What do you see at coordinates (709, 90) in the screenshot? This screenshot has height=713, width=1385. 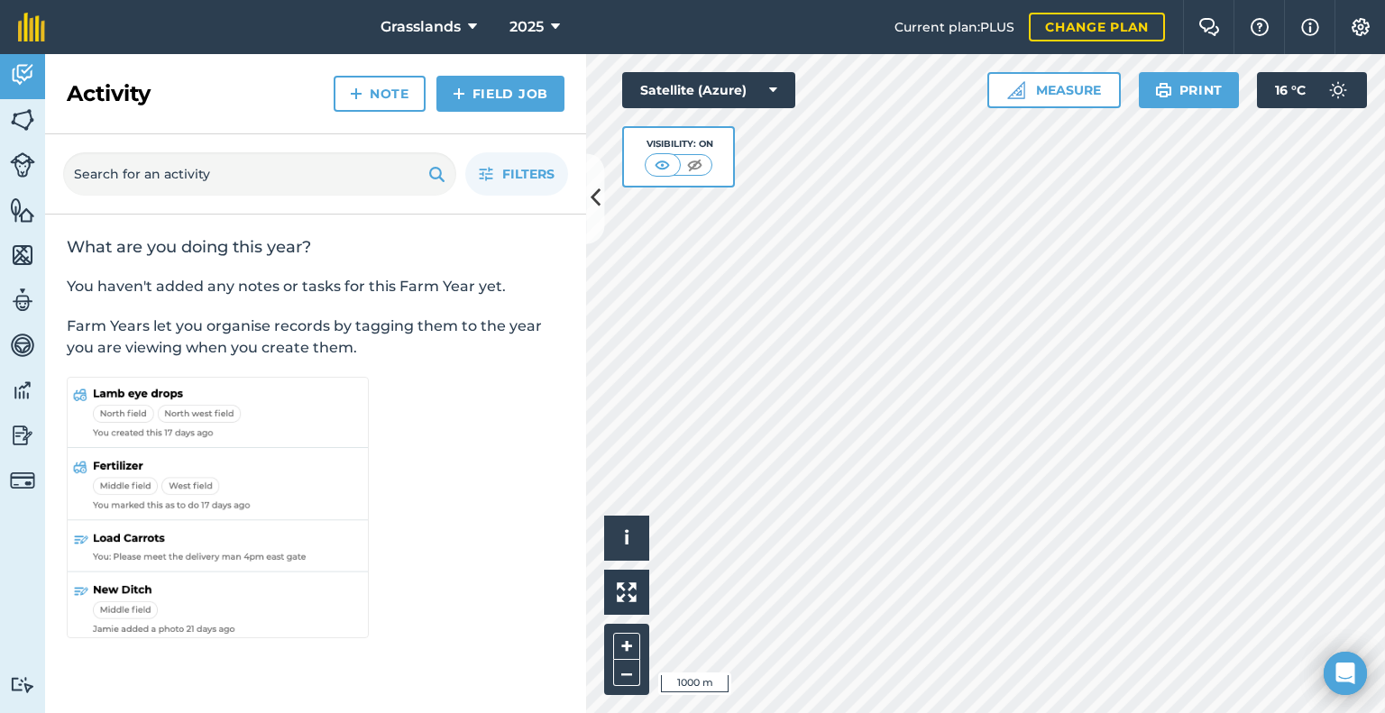 I see `button: Satellite (Azure)` at bounding box center [709, 90].